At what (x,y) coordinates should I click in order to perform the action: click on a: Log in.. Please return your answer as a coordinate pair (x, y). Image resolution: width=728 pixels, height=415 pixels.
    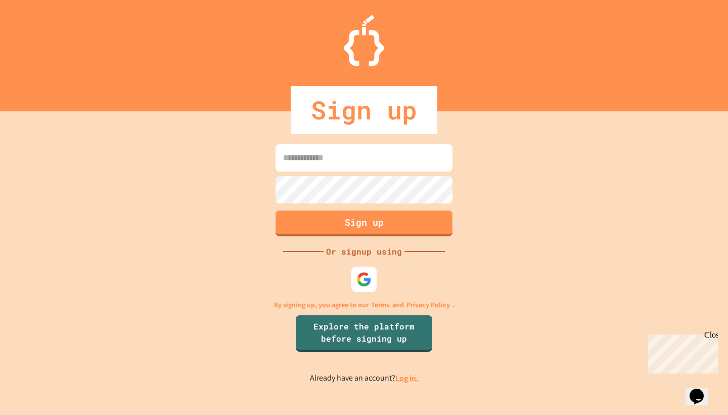
    Looking at the image, I should click on (407, 378).